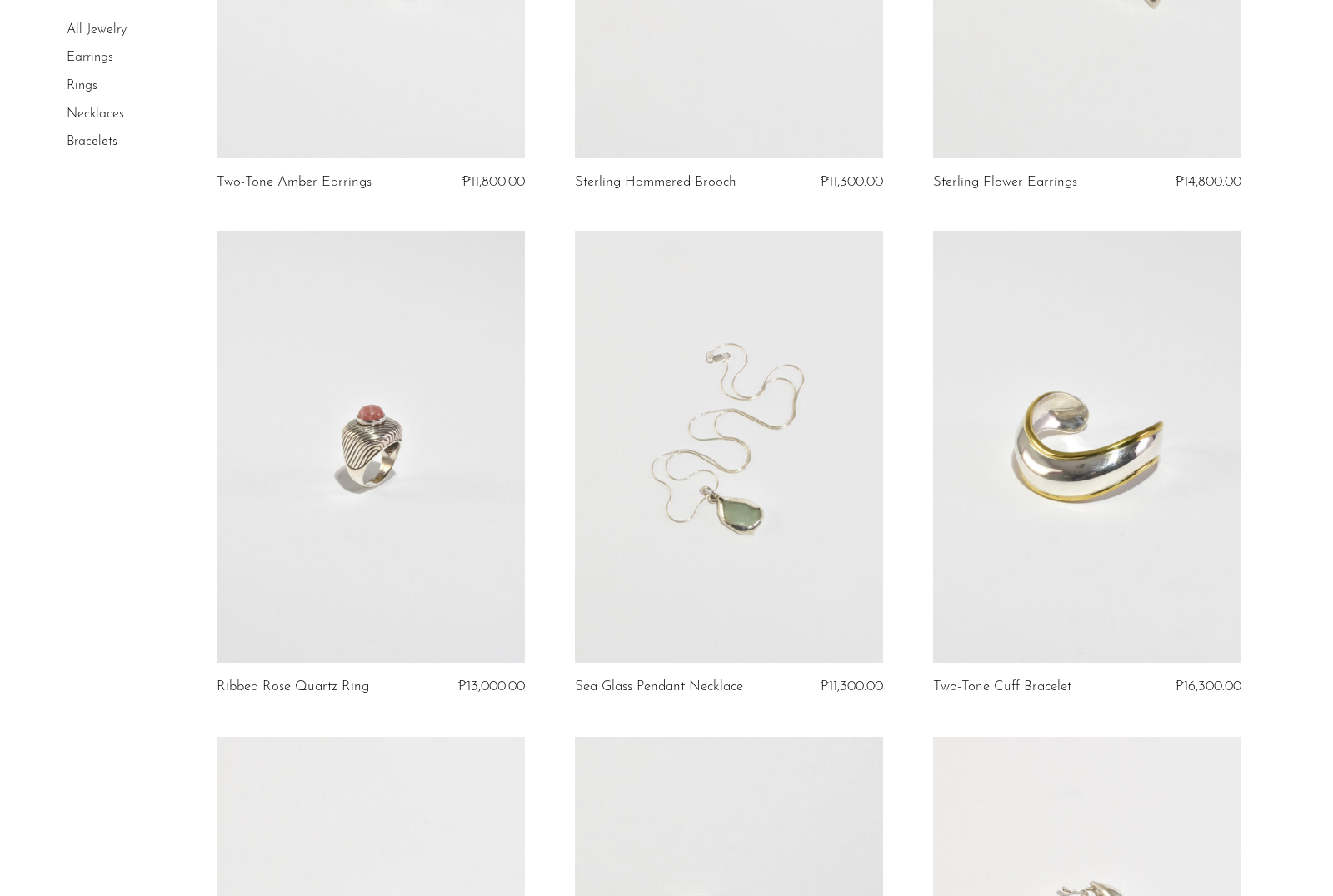 Image resolution: width=1333 pixels, height=896 pixels. Describe the element at coordinates (1208, 182) in the screenshot. I see `span: ₱14,800.00` at that location.